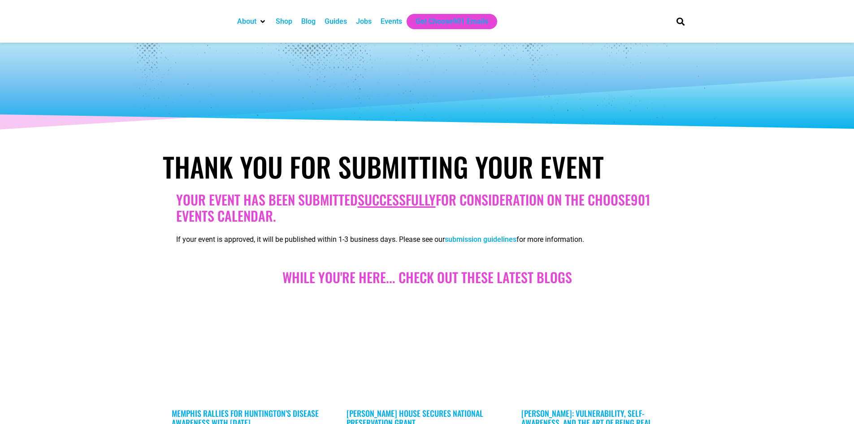  What do you see at coordinates (452, 22) in the screenshot?
I see `a: Get Choose901 Emails` at bounding box center [452, 22].